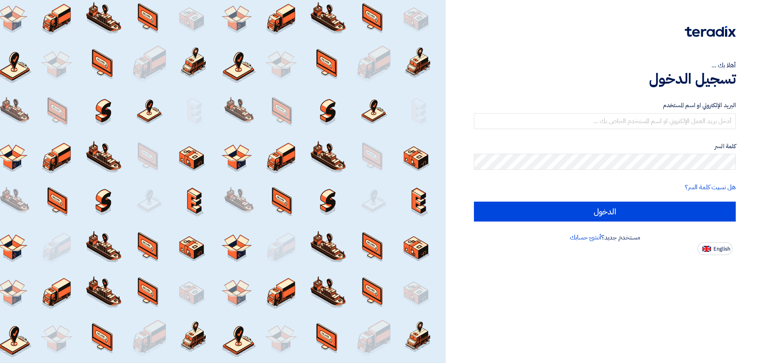 The width and height of the screenshot is (764, 363). I want to click on img: en-US.png, so click(707, 248).